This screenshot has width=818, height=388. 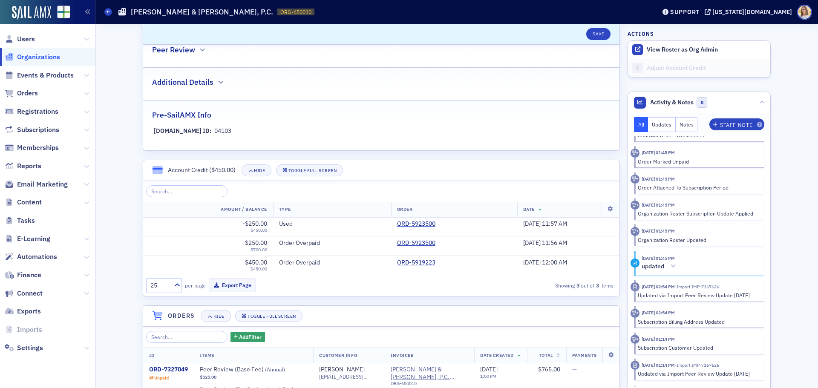 What do you see at coordinates (697, 365) in the screenshot?
I see `span: Import IMP-7167626` at bounding box center [697, 365].